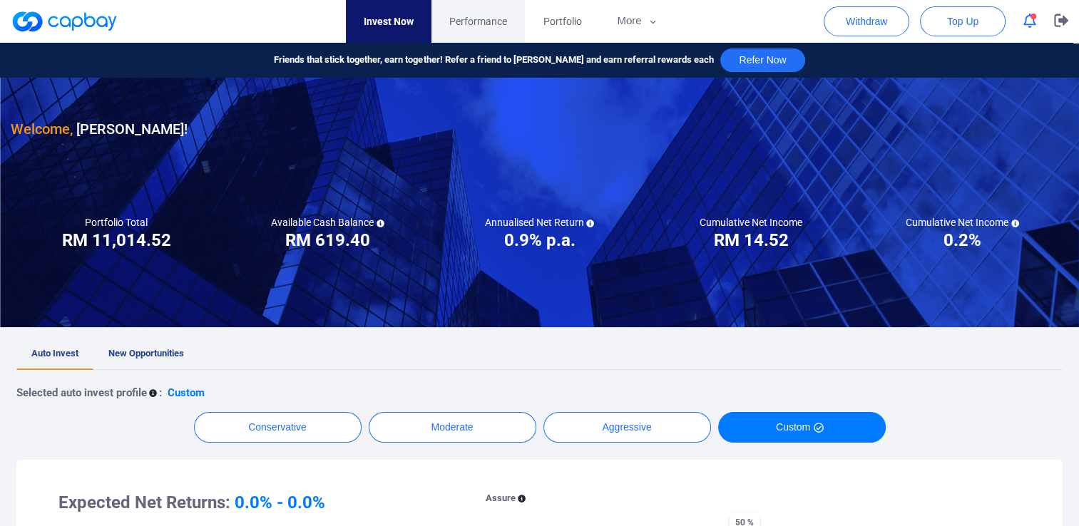 This screenshot has height=526, width=1079. Describe the element at coordinates (802, 427) in the screenshot. I see `button: Custom` at that location.